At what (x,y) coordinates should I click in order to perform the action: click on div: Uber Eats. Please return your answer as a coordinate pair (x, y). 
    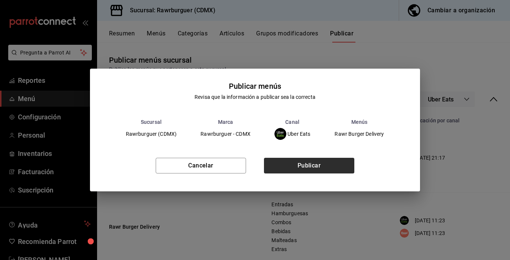
    Looking at the image, I should click on (292, 134).